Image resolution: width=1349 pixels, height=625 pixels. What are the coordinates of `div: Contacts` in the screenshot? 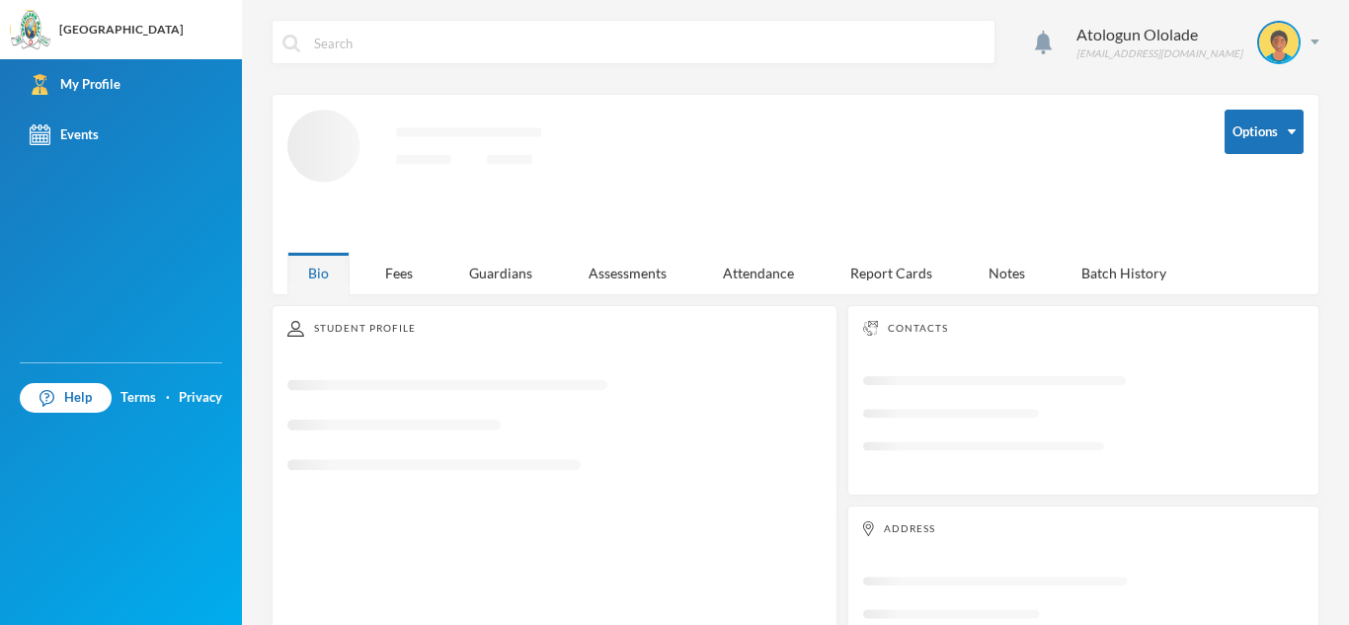 It's located at (1083, 328).